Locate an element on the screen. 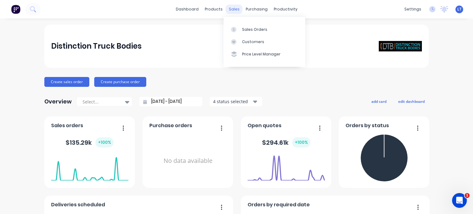  a: Price Level Manager is located at coordinates (264, 54).